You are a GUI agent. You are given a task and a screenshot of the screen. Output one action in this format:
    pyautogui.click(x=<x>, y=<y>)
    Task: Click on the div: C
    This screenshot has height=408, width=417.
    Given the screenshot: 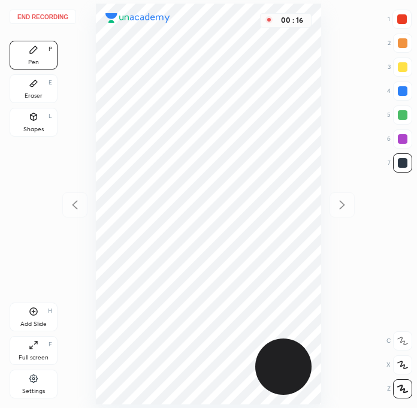 What is the action you would take?
    pyautogui.click(x=399, y=341)
    